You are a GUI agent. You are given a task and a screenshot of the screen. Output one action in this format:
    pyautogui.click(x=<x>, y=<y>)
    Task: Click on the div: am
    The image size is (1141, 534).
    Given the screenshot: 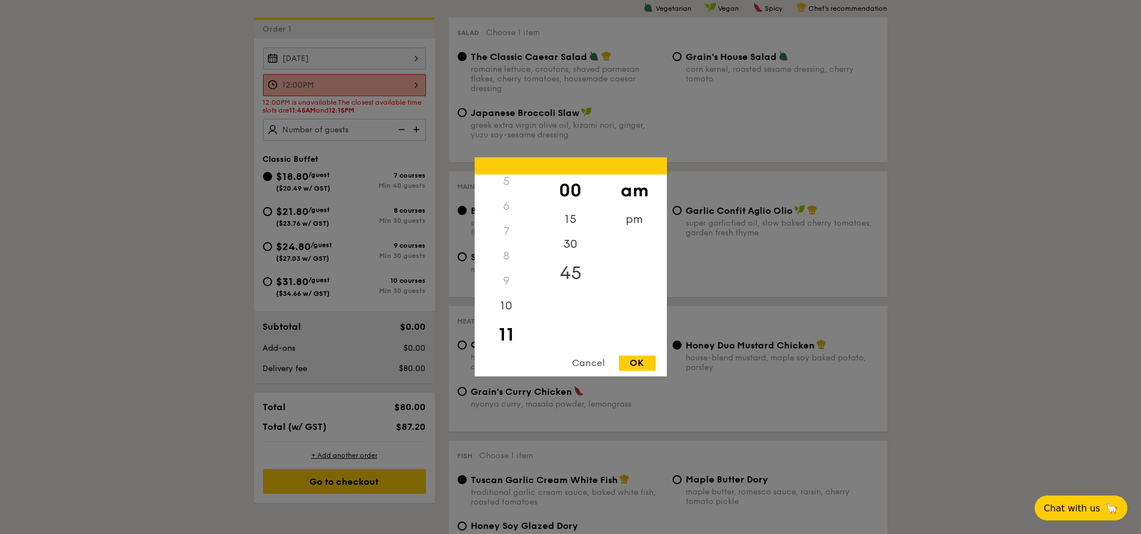 What is the action you would take?
    pyautogui.click(x=634, y=191)
    